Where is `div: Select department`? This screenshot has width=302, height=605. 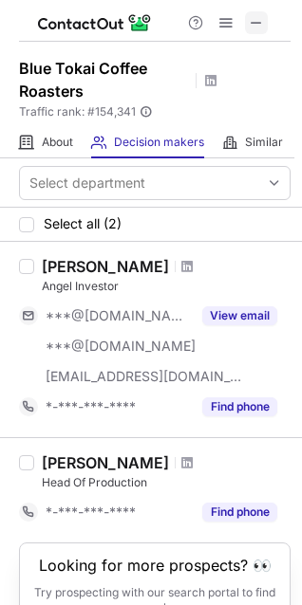 div: Select department is located at coordinates (87, 183).